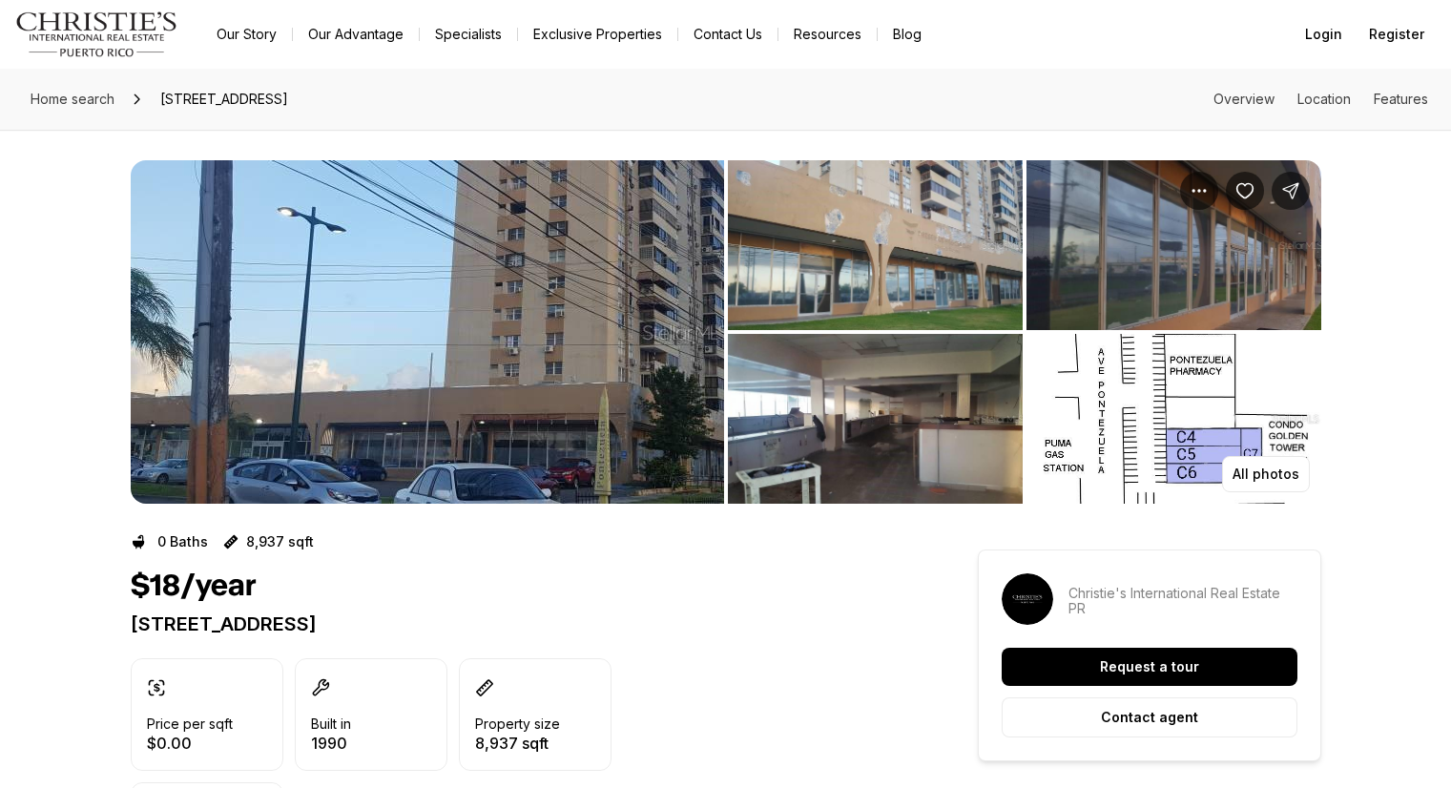 The height and width of the screenshot is (788, 1451). Describe the element at coordinates (1401, 98) in the screenshot. I see `a: Skip to: Features` at that location.